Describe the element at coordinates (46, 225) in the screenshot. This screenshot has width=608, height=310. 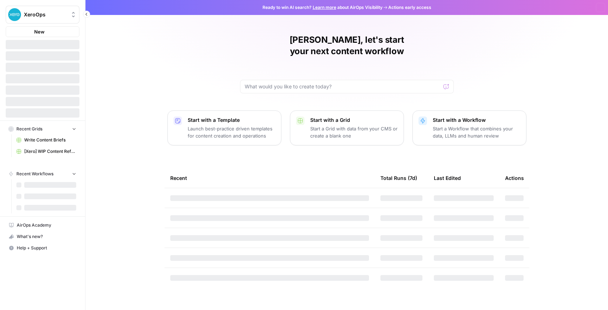
I see `span: AirOps Academy` at that location.